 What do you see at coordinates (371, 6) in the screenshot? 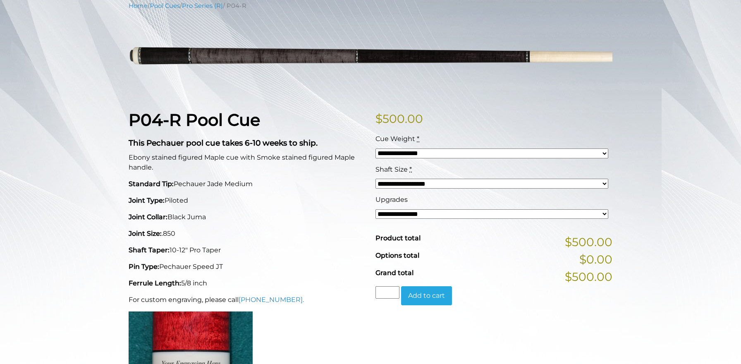
I see `nav: Breadcrumb` at bounding box center [371, 6].